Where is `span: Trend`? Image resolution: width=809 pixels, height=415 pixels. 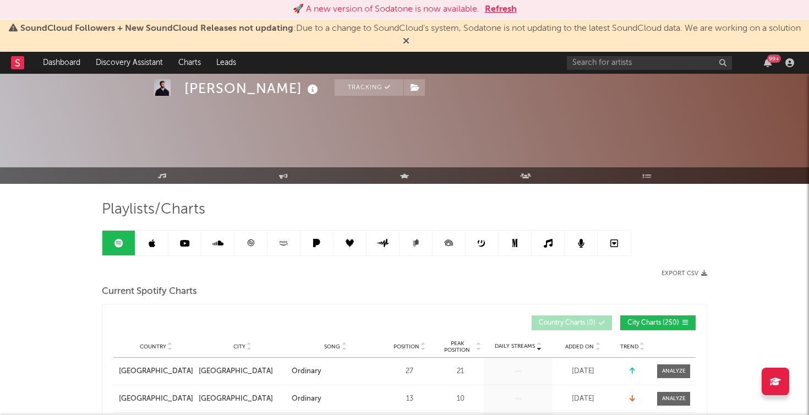 span: Trend is located at coordinates (629, 347).